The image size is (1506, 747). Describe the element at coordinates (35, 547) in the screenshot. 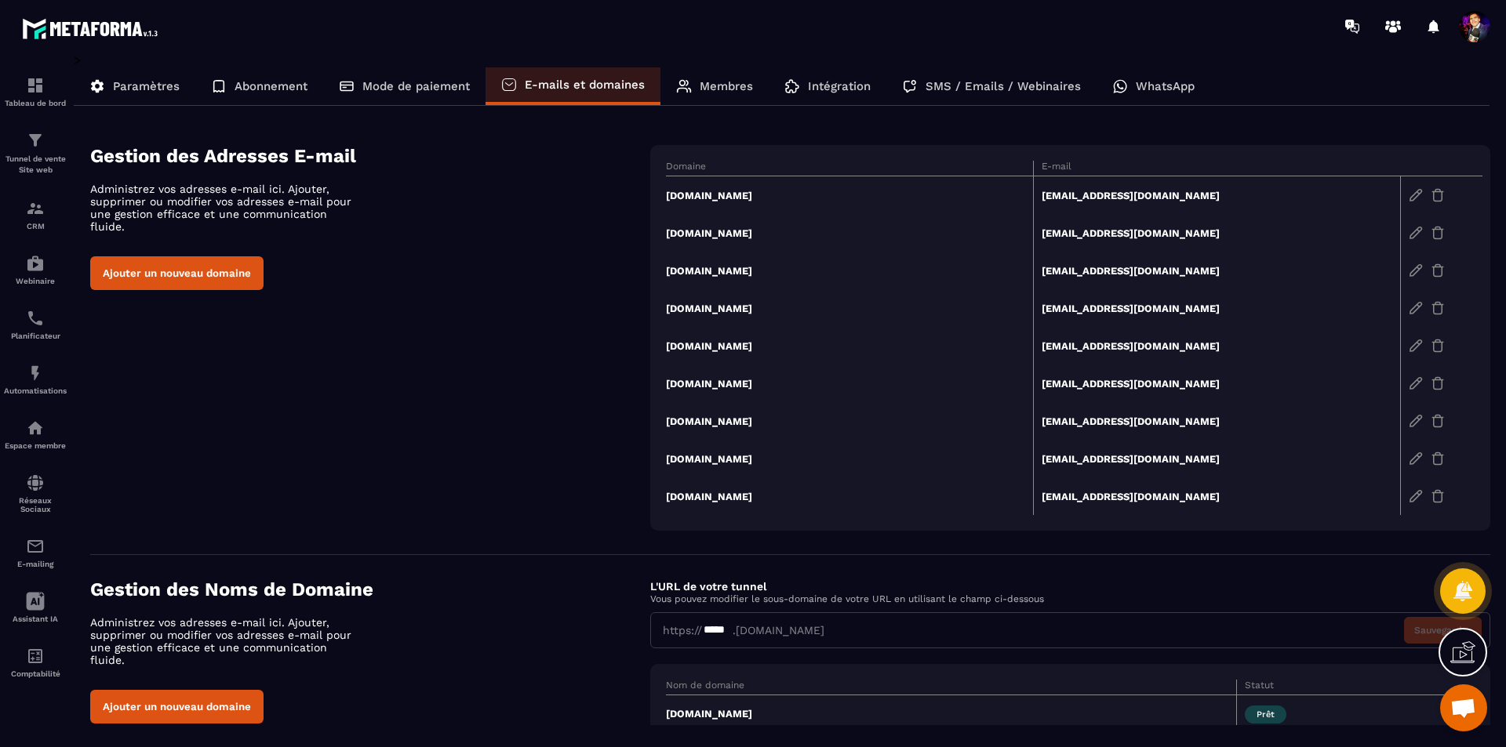

I see `img: email` at that location.